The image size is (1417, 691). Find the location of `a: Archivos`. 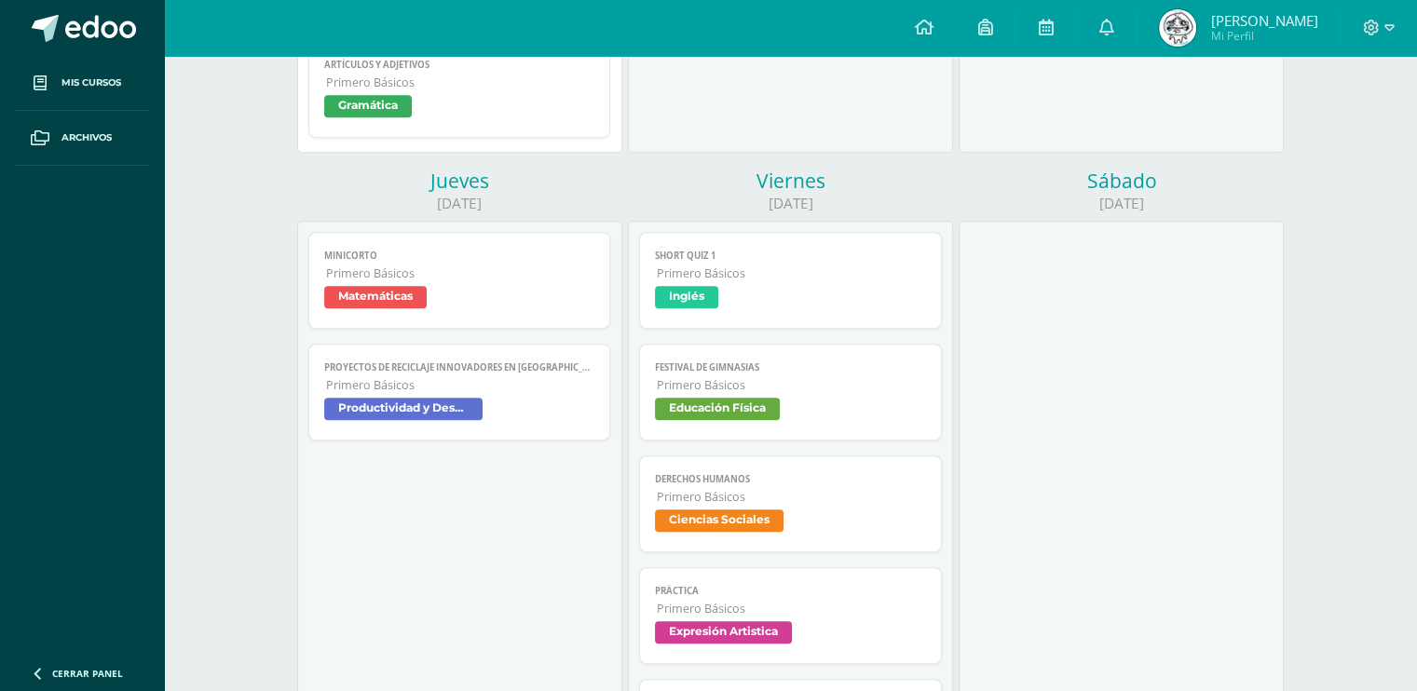

a: Archivos is located at coordinates (82, 138).